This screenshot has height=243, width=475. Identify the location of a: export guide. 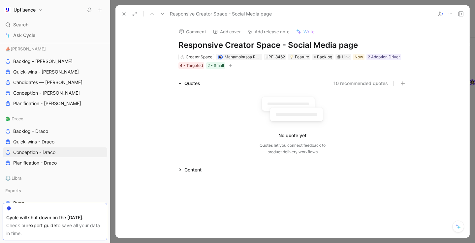
(42, 225).